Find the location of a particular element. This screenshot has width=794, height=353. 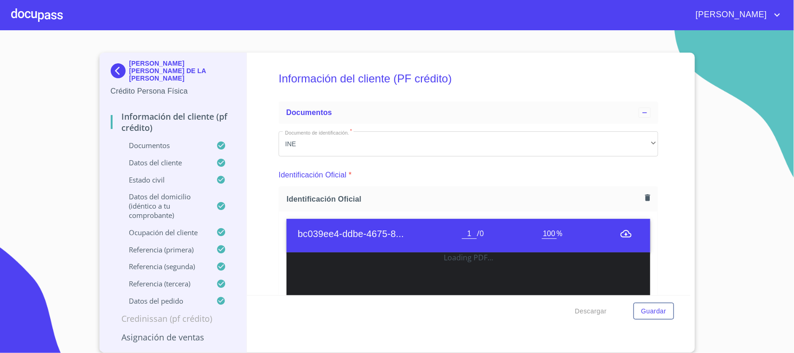

div: Loading PDF… is located at coordinates (469, 257).